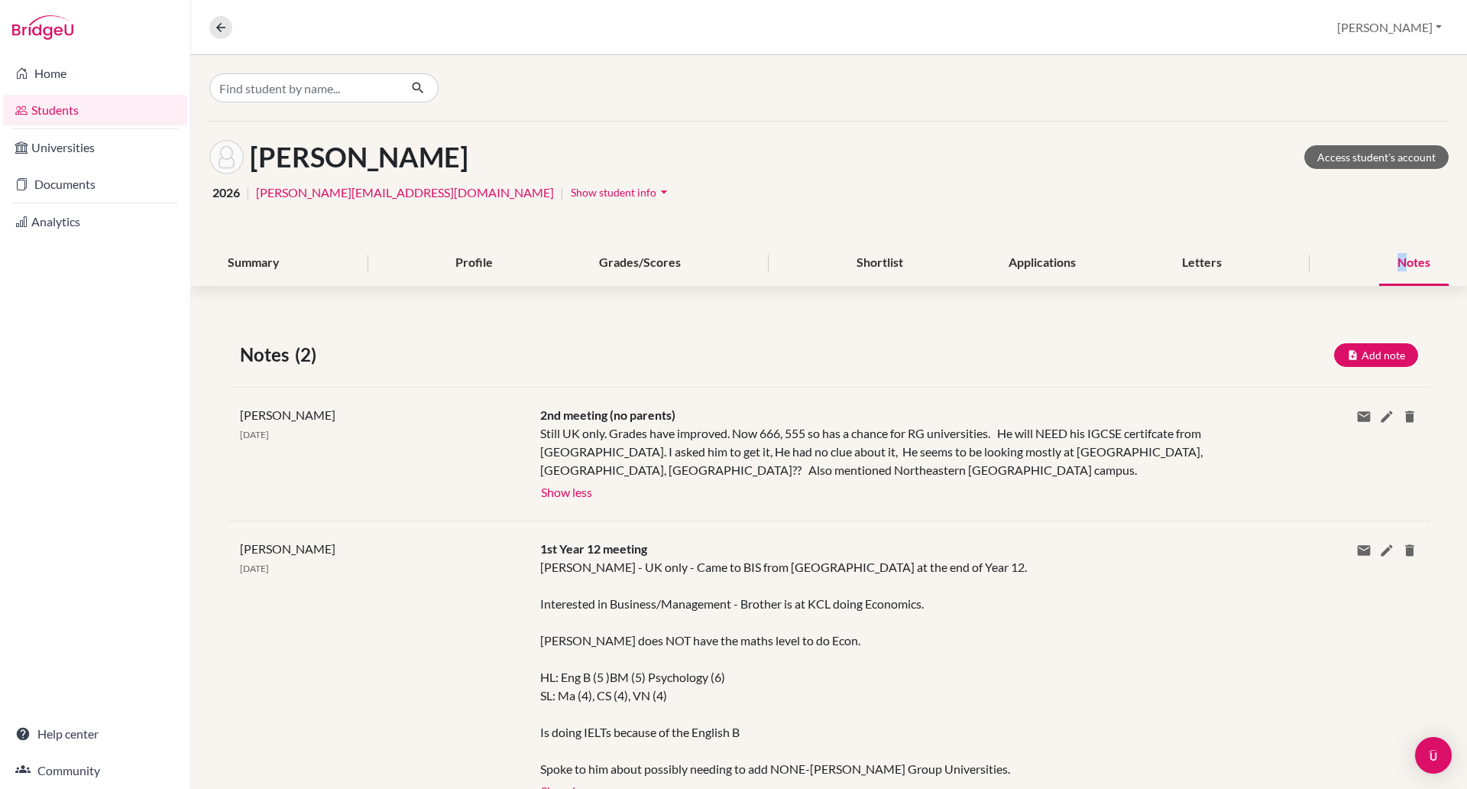  What do you see at coordinates (1376, 157) in the screenshot?
I see `a: Access student's account` at bounding box center [1376, 157].